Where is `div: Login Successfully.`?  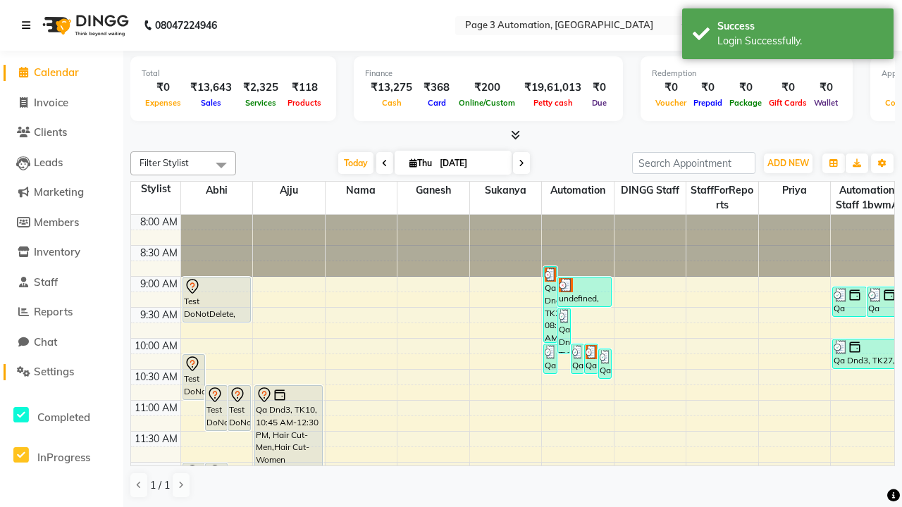
div: Login Successfully. is located at coordinates (800, 41).